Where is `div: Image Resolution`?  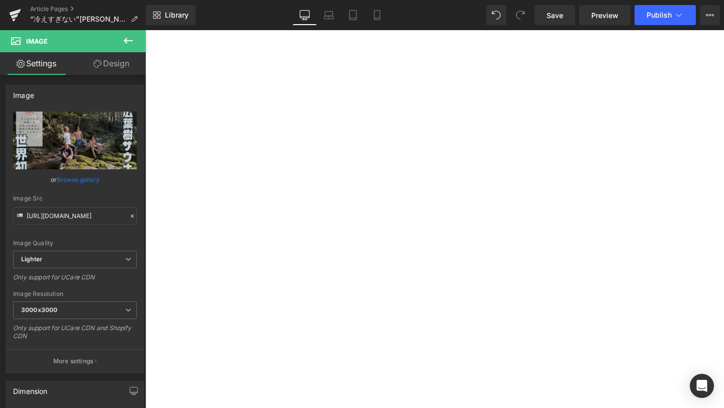 div: Image Resolution is located at coordinates (75, 294).